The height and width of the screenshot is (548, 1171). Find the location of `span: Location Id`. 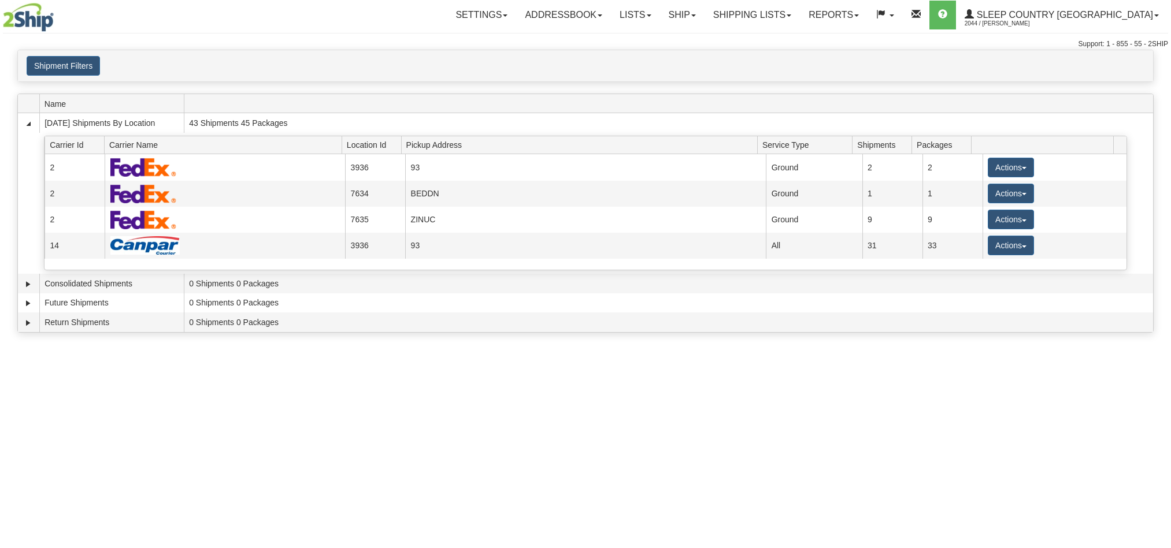

span: Location Id is located at coordinates (374, 144).